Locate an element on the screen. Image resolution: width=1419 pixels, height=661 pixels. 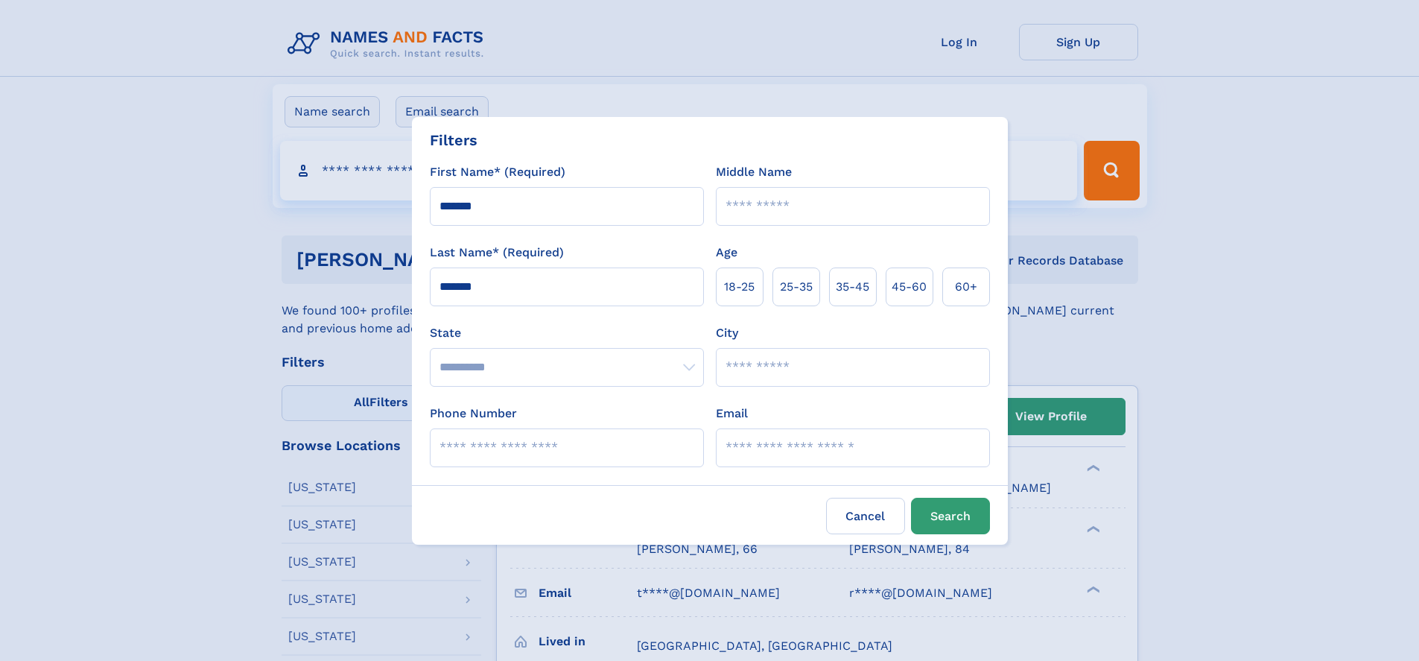
label: Middle Name is located at coordinates (754, 172).